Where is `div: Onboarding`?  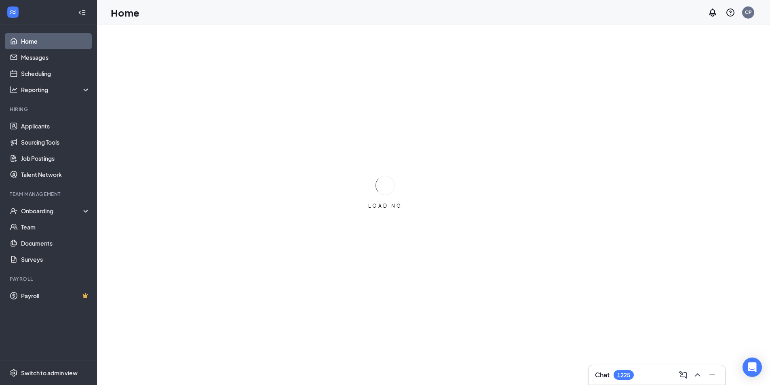
div: Onboarding is located at coordinates (52, 211).